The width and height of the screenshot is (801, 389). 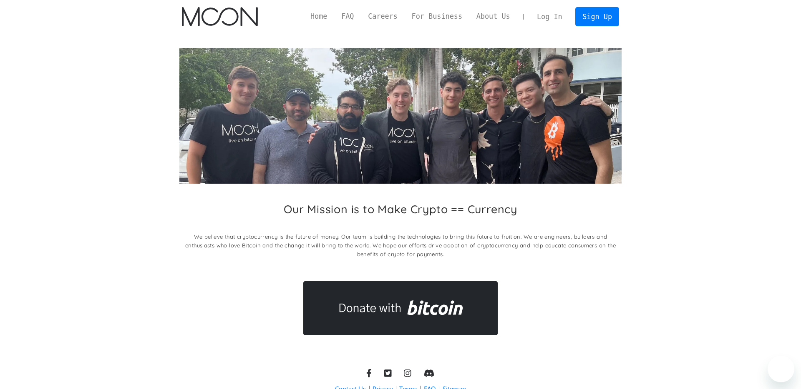 I want to click on p: We believe that cryptocurrency is the future of money. Our team is building the technologies to b..., so click(x=400, y=246).